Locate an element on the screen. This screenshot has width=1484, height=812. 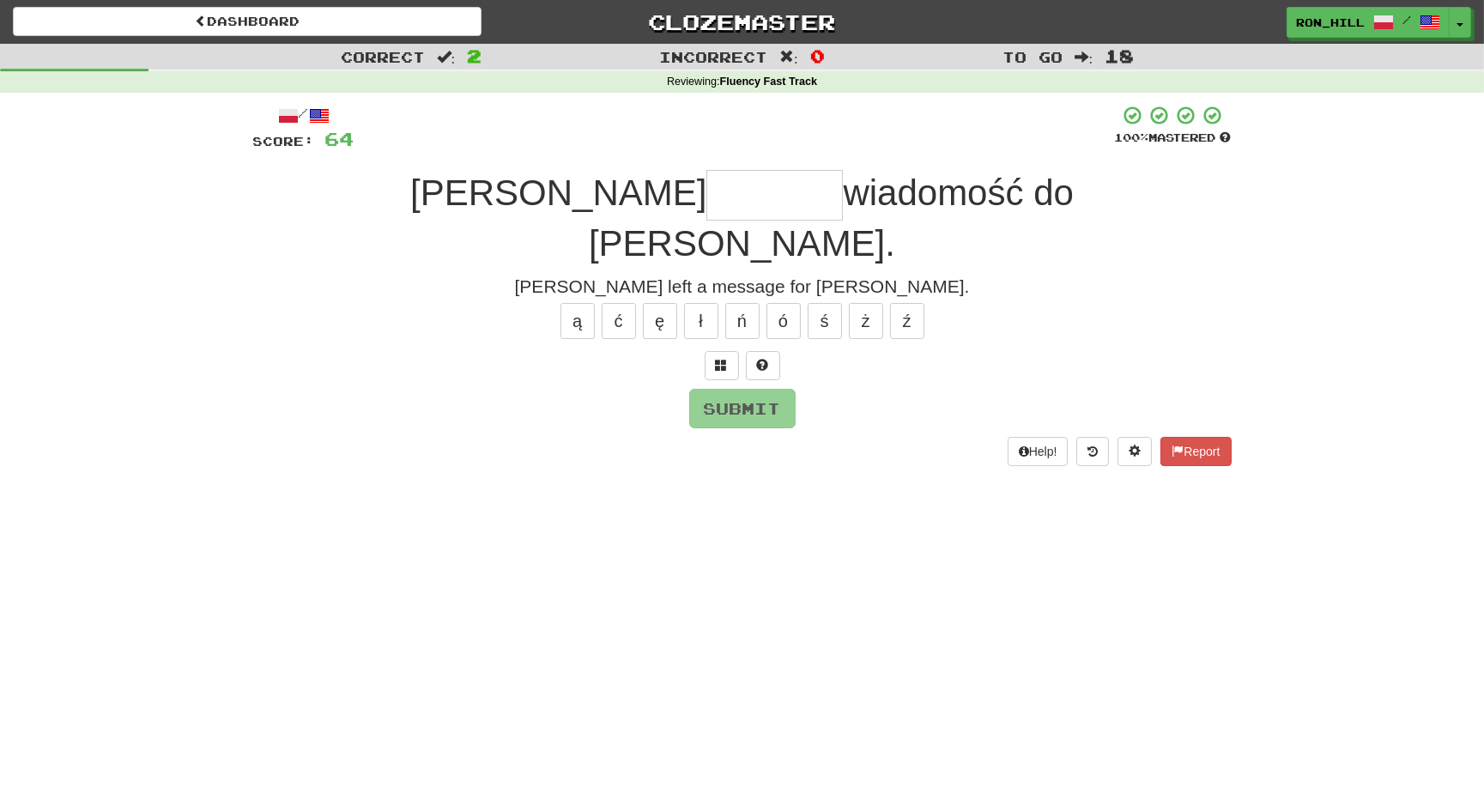
button: Single letter hint - you only get 1 per sentence and score half the points! alt+h is located at coordinates (763, 366).